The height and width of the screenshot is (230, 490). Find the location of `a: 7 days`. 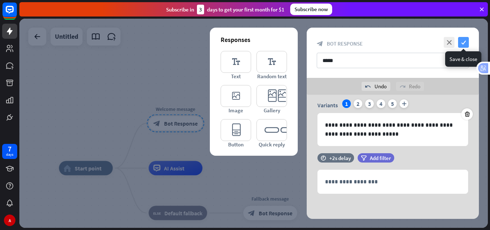

a: 7 days is located at coordinates (10, 151).